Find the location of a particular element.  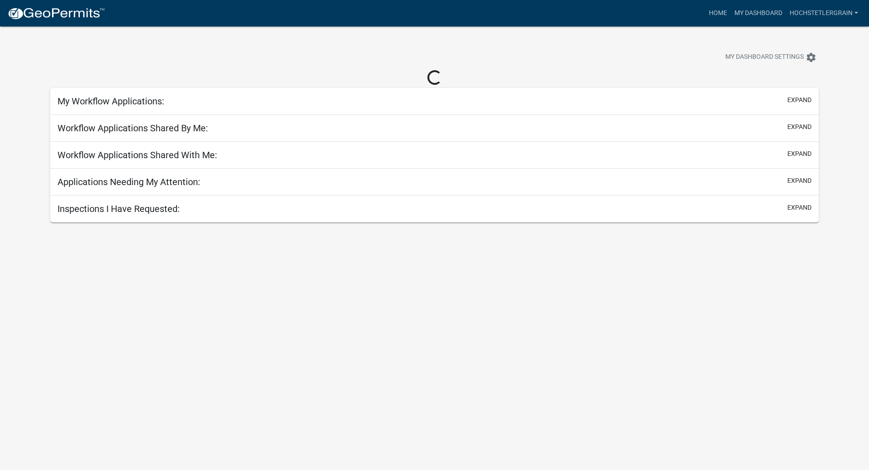

a: Home is located at coordinates (718, 13).